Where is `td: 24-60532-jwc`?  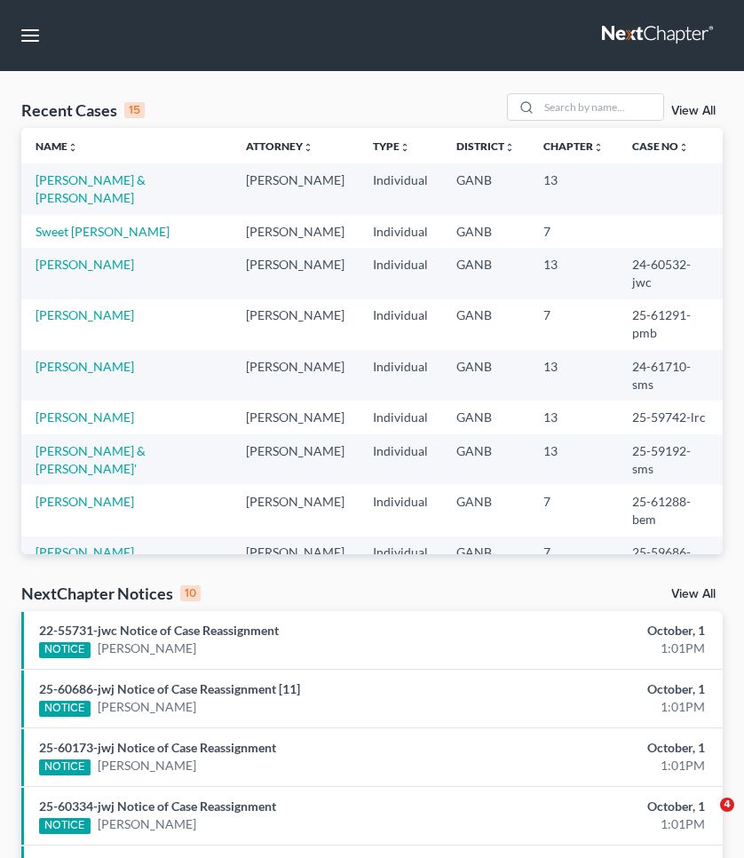
td: 24-60532-jwc is located at coordinates (670, 273).